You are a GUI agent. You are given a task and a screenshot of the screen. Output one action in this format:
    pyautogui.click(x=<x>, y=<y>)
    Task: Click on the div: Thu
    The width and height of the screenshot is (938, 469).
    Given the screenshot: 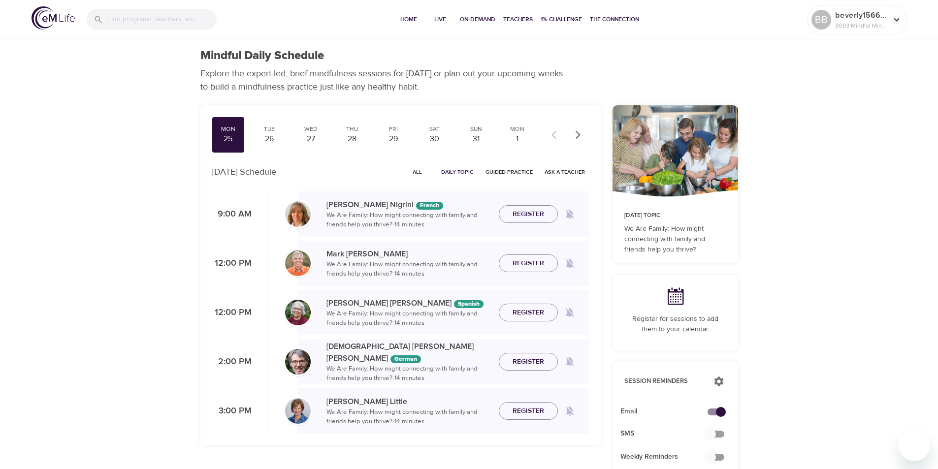 What is the action you would take?
    pyautogui.click(x=352, y=129)
    